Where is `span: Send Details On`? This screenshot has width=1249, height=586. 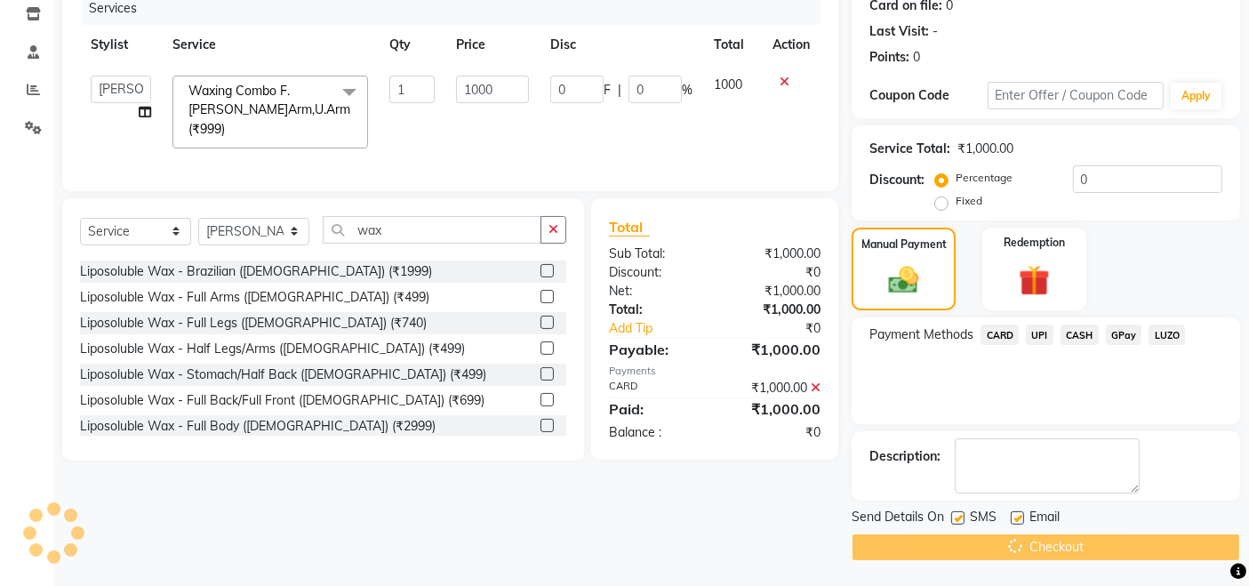 span: Send Details On is located at coordinates (898, 518).